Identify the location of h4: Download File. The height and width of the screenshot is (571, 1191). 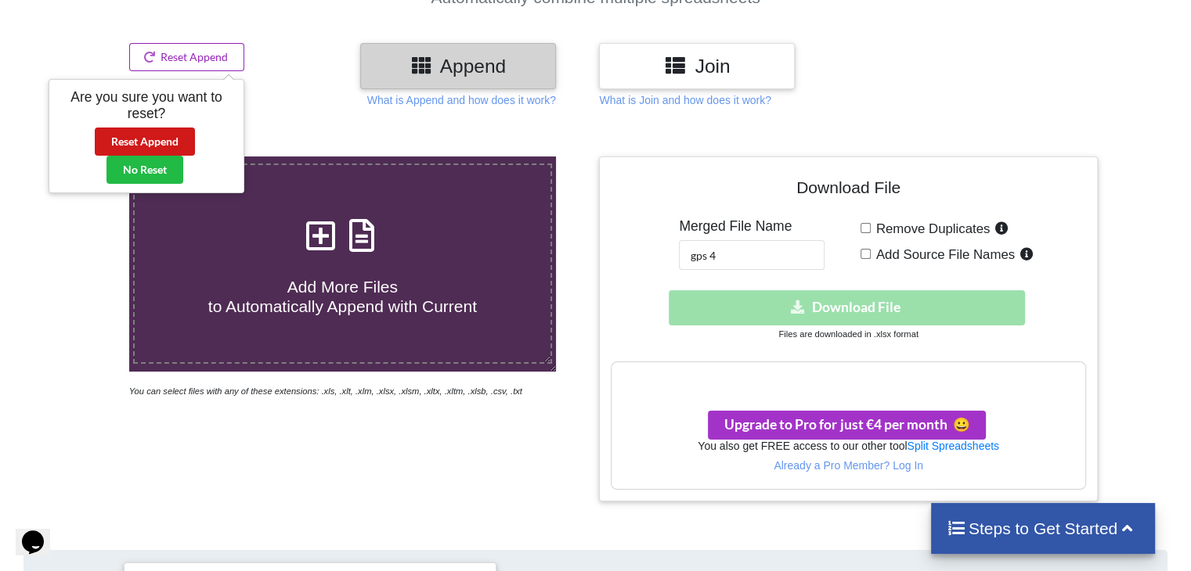
(848, 190).